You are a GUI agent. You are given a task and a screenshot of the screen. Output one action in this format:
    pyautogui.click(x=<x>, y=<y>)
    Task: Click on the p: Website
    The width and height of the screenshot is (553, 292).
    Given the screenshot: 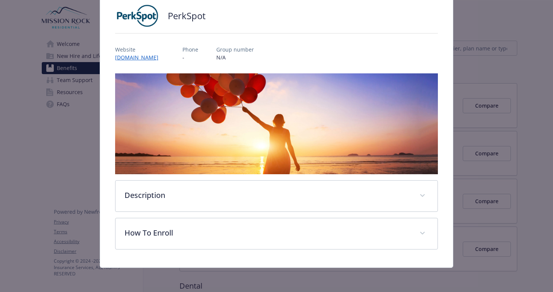 What is the action you would take?
    pyautogui.click(x=140, y=49)
    